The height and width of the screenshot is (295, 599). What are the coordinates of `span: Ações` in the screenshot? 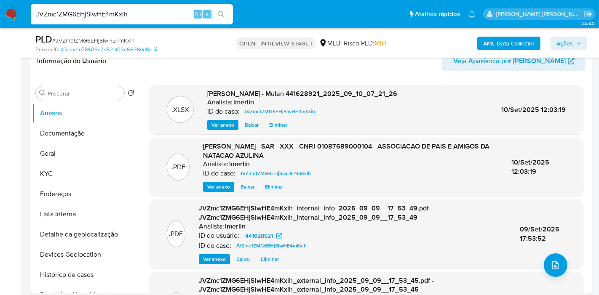 It's located at (564, 43).